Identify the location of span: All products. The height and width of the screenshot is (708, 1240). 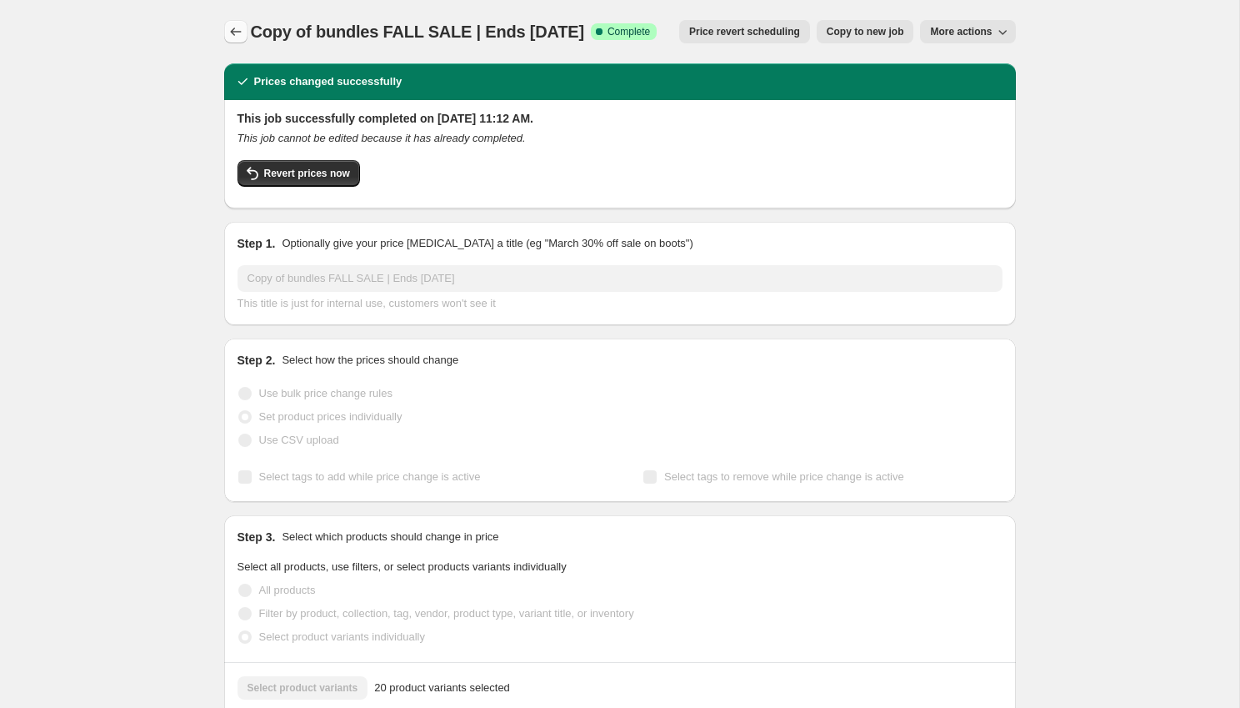
(288, 589).